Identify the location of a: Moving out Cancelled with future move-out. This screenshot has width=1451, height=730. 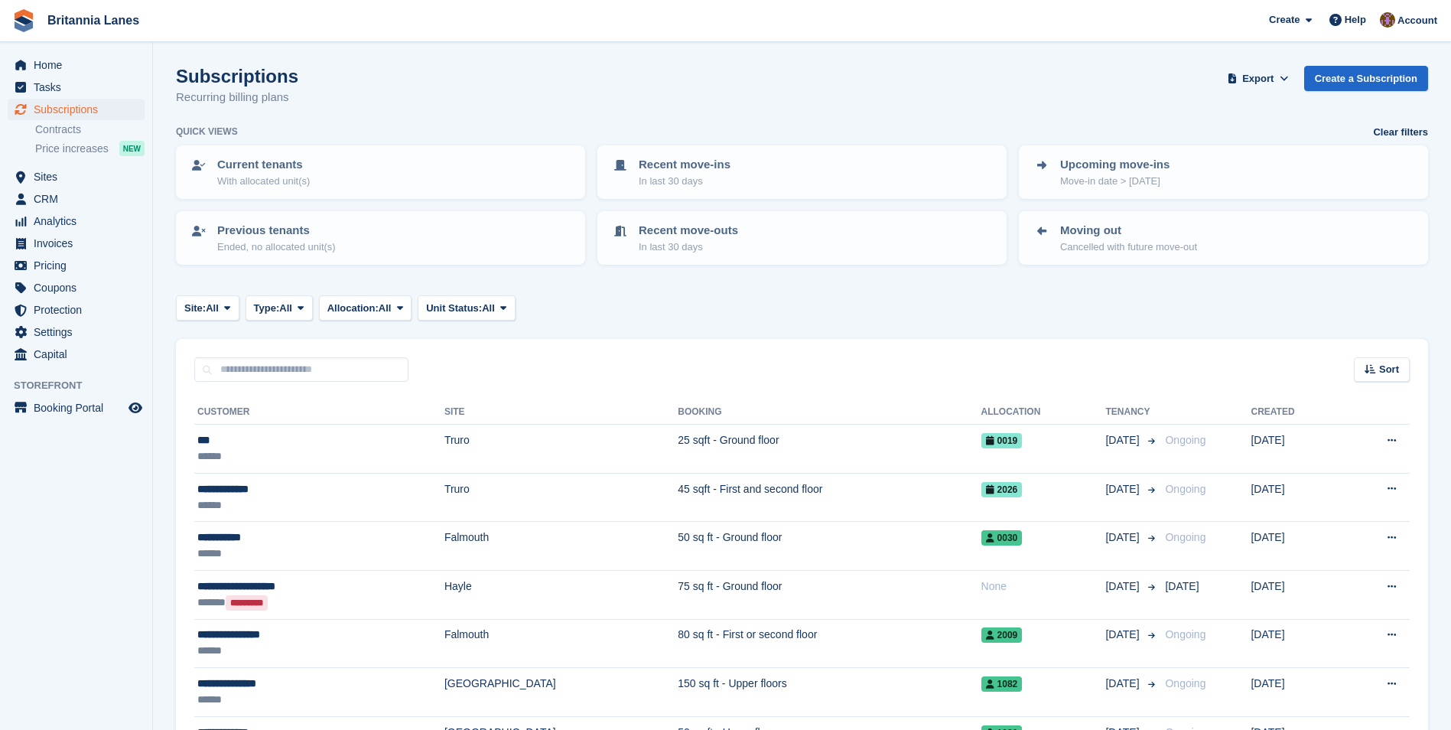
(1223, 238).